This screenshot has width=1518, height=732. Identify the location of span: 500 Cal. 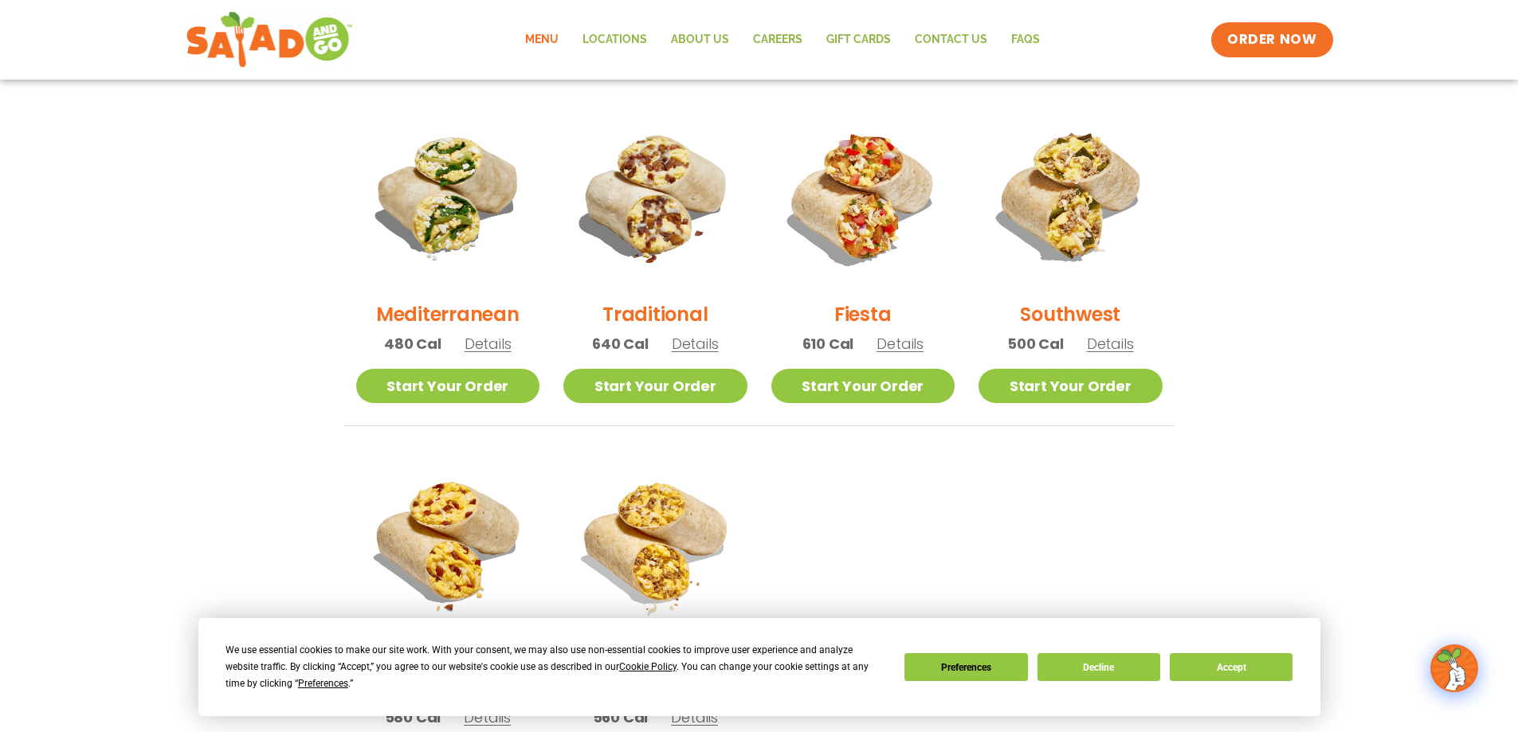
(1035, 343).